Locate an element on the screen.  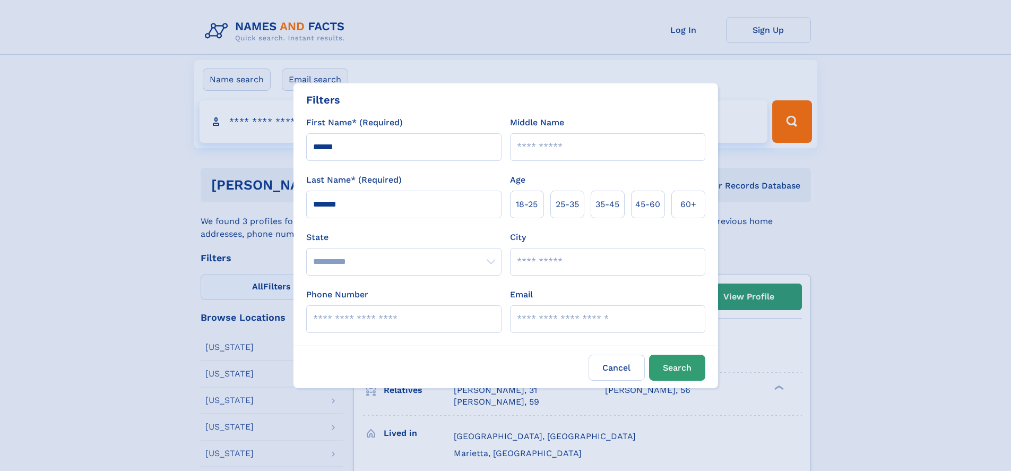
label: Email is located at coordinates (521, 294).